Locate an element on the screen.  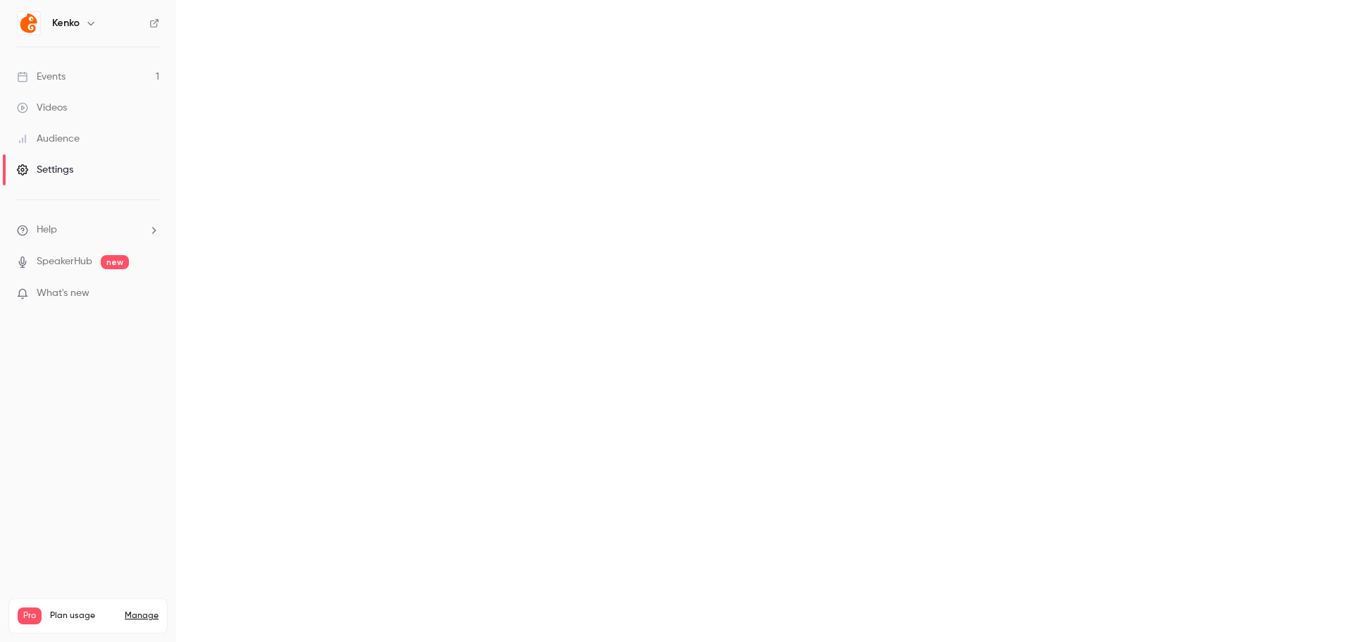
span: What's new is located at coordinates (63, 293).